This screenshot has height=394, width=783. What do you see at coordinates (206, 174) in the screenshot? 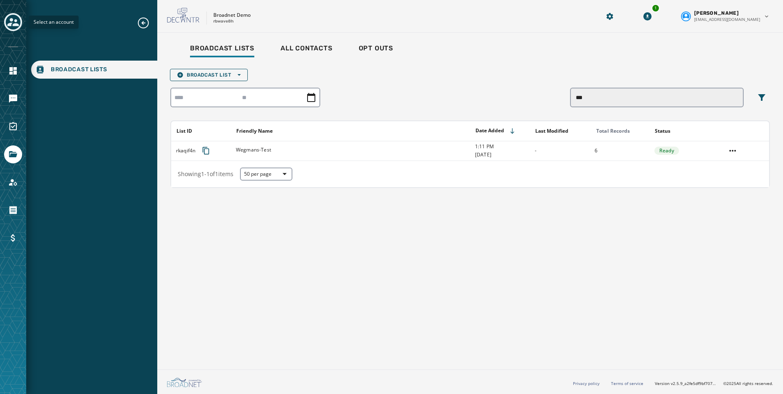
I see `span: Showing 1 - 1 of 1 items` at bounding box center [206, 174].